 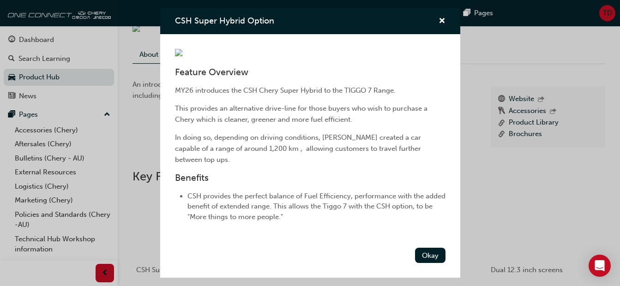 What do you see at coordinates (600, 266) in the screenshot?
I see `div: Open Intercom Messenger` at bounding box center [600, 266].